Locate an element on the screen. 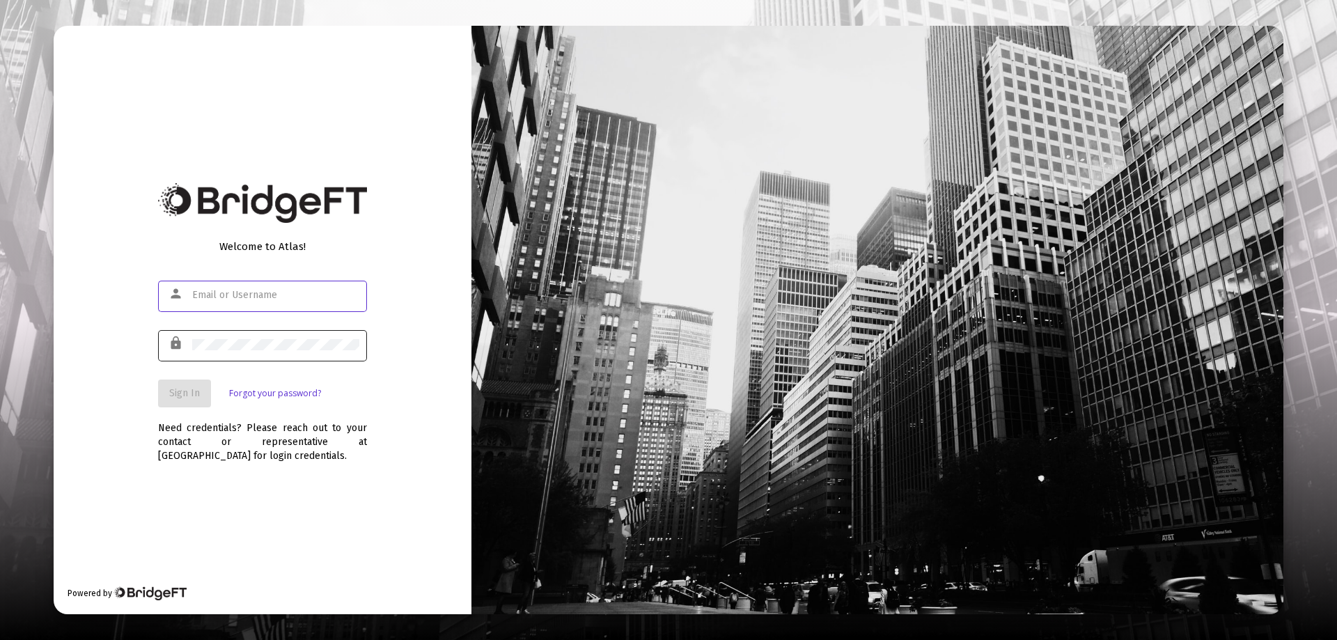 This screenshot has width=1337, height=640. mat-icon: person is located at coordinates (177, 294).